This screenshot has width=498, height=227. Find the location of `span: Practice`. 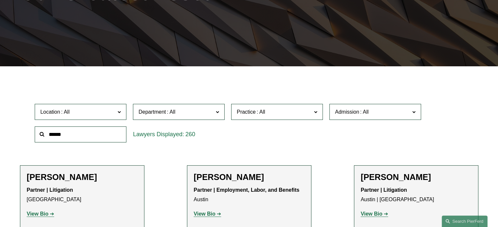

span: Practice is located at coordinates (246, 112).